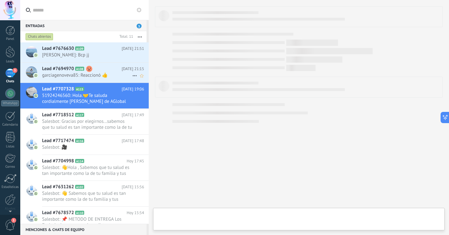 The width and height of the screenshot is (449, 235). Describe the element at coordinates (10, 103) in the screenshot. I see `div: WhatsApp` at that location.